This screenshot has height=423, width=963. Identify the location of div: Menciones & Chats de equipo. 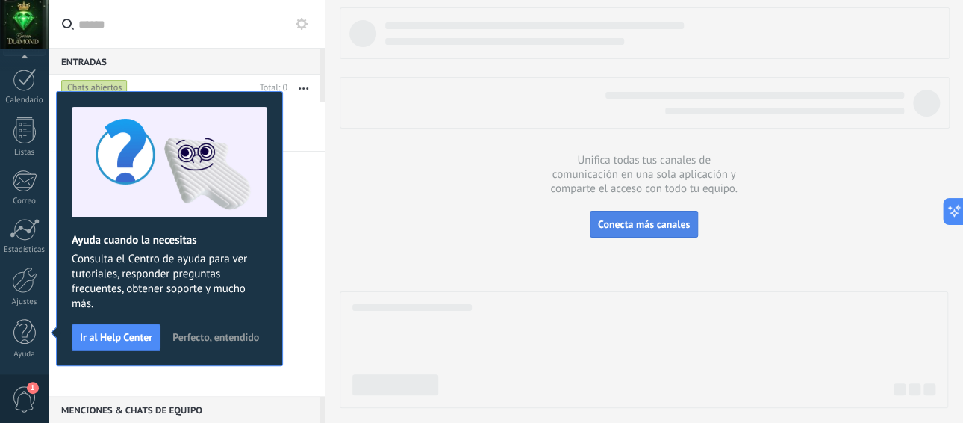
(184, 409).